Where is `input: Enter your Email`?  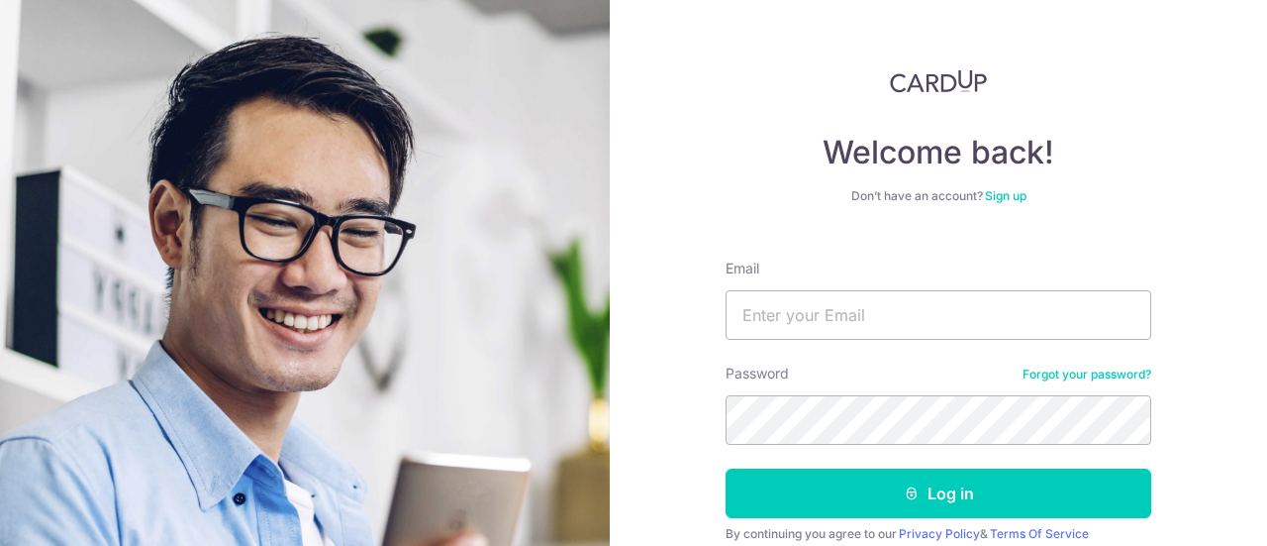 input: Enter your Email is located at coordinates (939, 315).